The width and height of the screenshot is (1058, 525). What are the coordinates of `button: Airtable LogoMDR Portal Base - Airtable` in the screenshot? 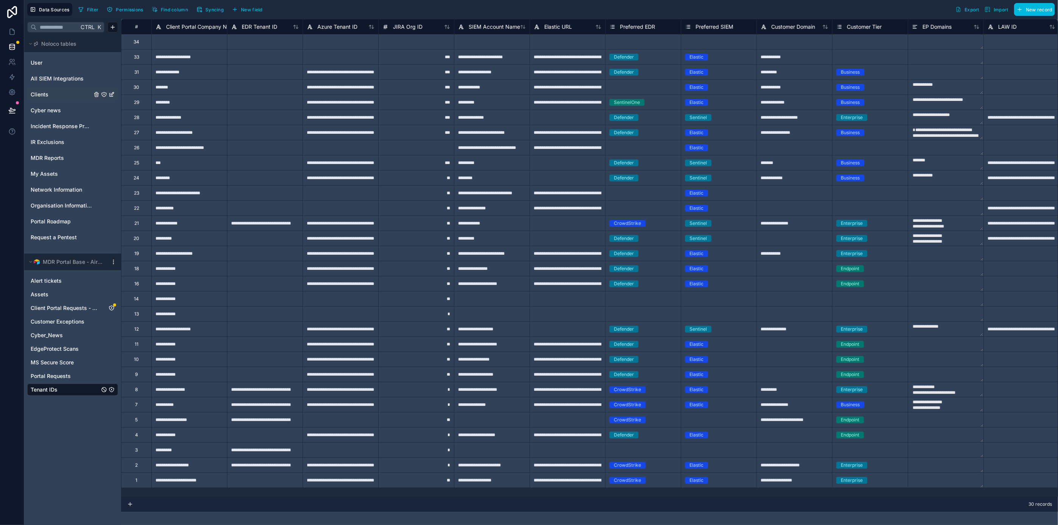 It's located at (67, 262).